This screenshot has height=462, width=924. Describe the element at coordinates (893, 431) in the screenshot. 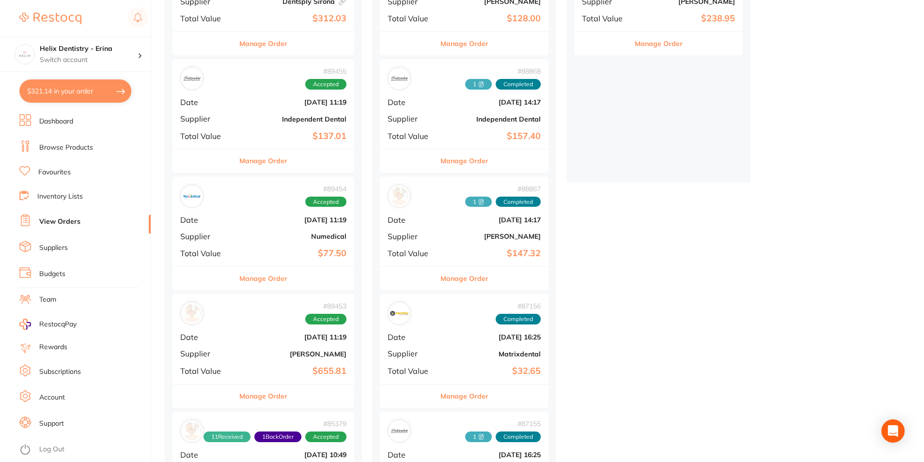

I see `div: Open Intercom Messenger` at that location.